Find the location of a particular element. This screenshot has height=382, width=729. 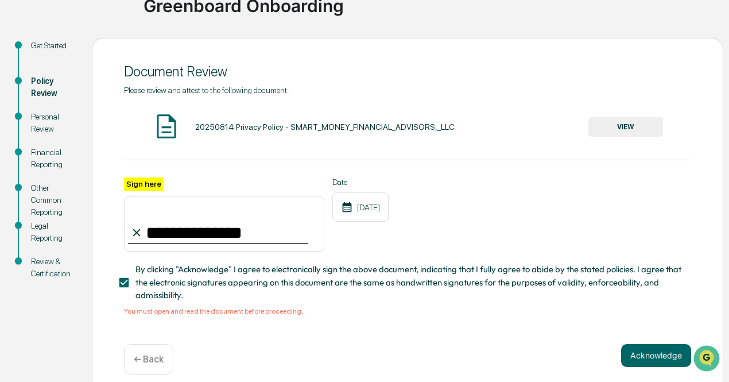

label: Sign here is located at coordinates (143, 184).